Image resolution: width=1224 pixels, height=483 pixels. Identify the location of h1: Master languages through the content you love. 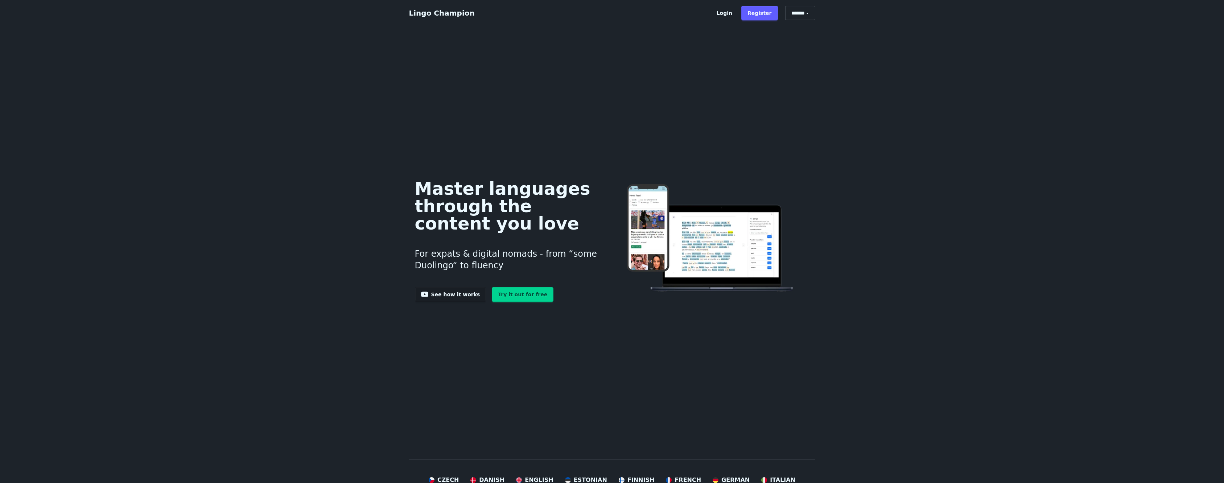
(508, 206).